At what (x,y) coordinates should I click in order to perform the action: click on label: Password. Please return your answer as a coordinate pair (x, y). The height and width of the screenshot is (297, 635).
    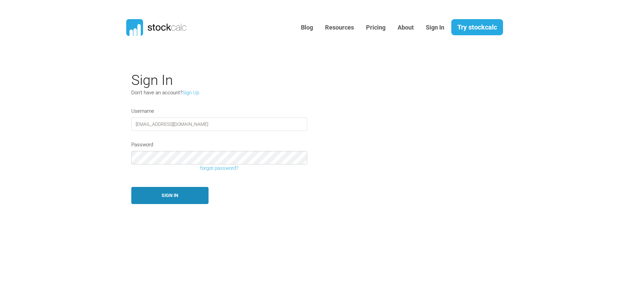
    Looking at the image, I should click on (142, 145).